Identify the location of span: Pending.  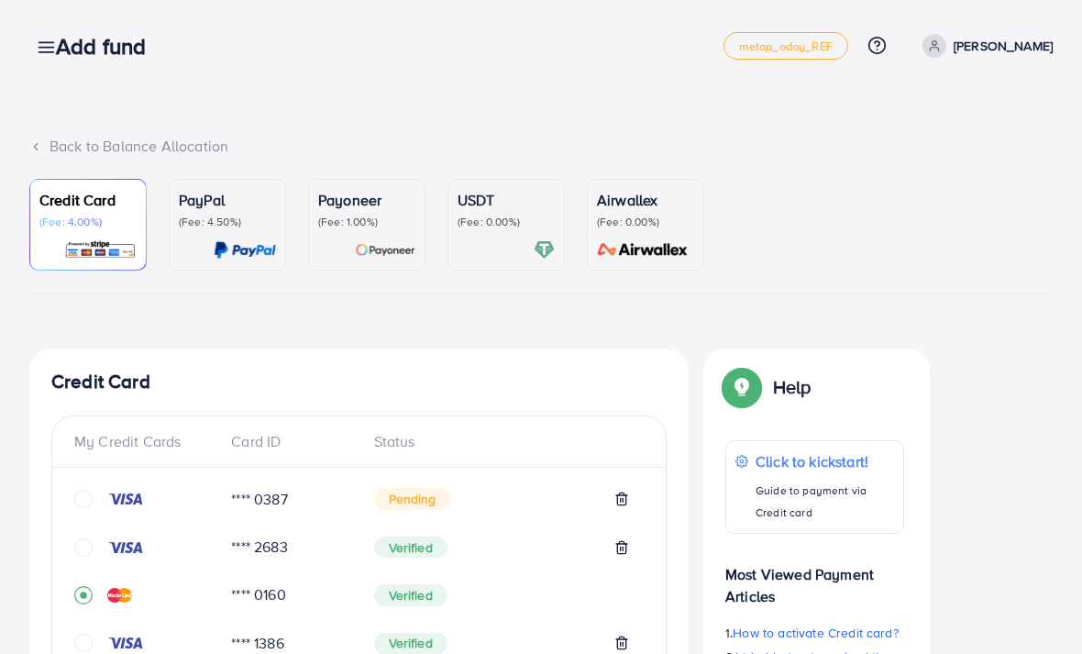
(413, 499).